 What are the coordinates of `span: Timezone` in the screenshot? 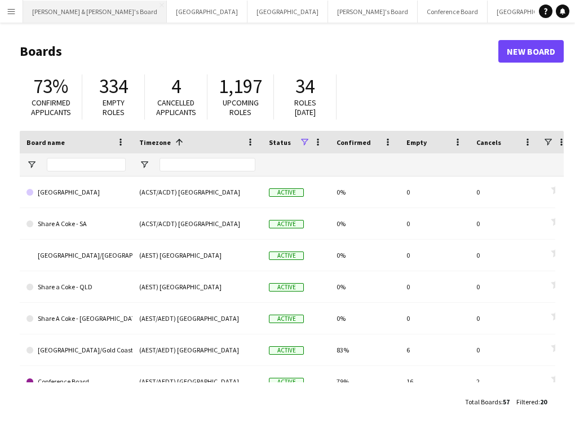 It's located at (155, 142).